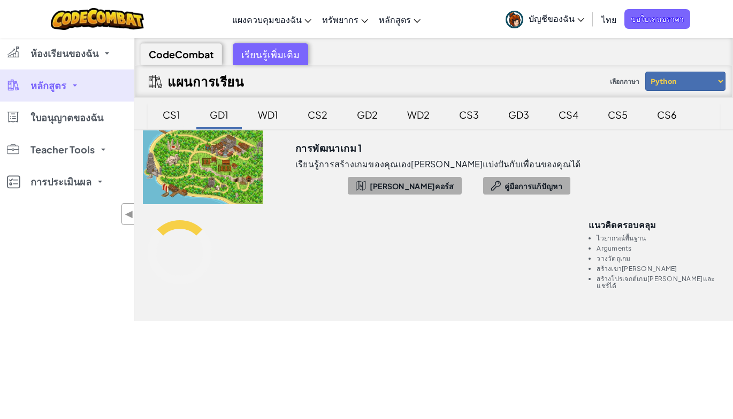 This screenshot has height=419, width=733. Describe the element at coordinates (658, 258) in the screenshot. I see `li: วางวัตถุเกม` at that location.